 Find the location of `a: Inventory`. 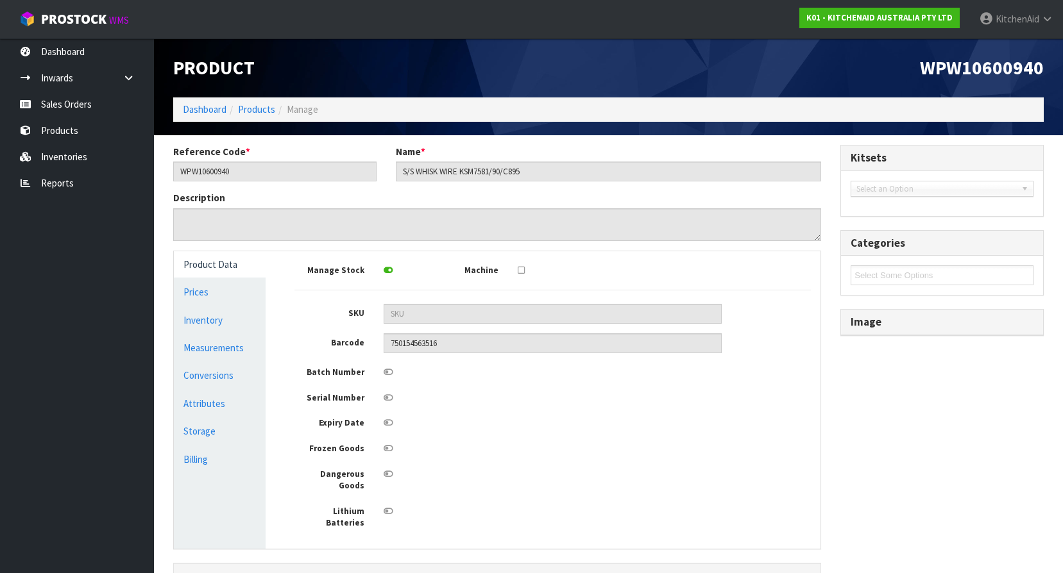

a: Inventory is located at coordinates (219, 320).